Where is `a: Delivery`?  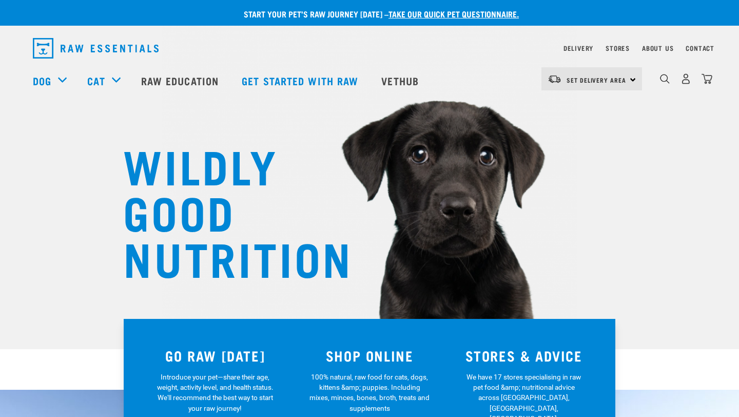
a: Delivery is located at coordinates (579, 48).